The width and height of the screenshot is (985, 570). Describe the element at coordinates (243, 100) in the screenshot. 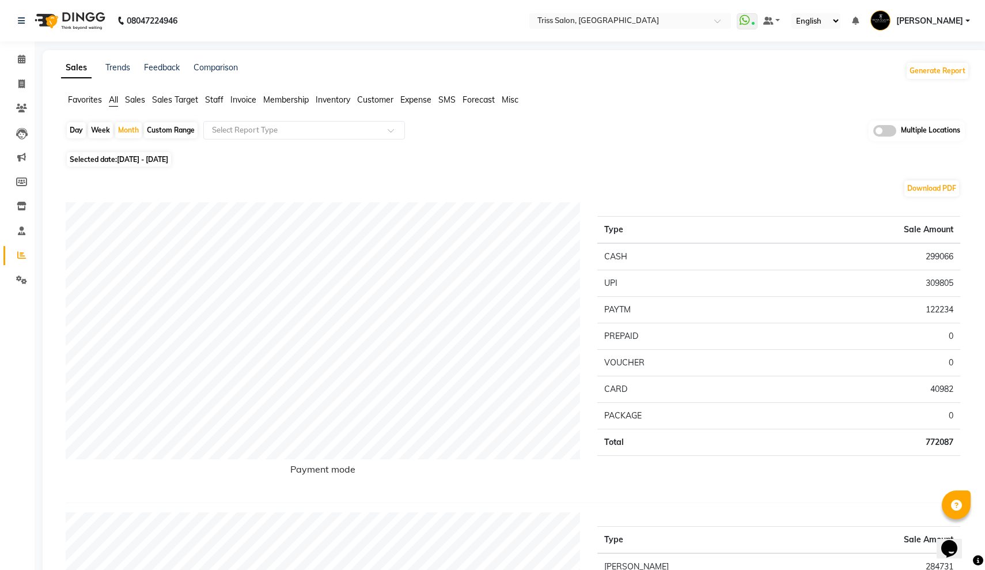

I see `span: Invoice` at that location.